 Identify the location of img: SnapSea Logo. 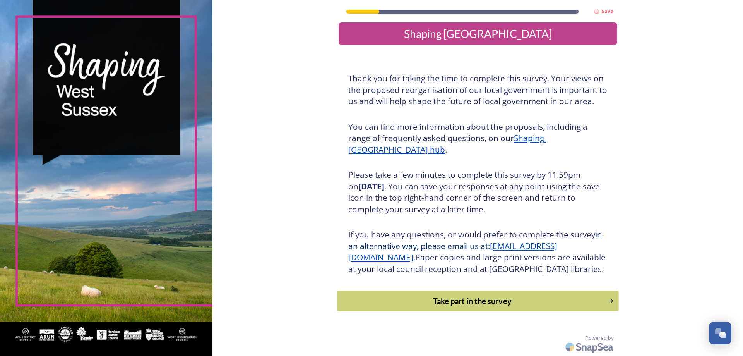
(590, 346).